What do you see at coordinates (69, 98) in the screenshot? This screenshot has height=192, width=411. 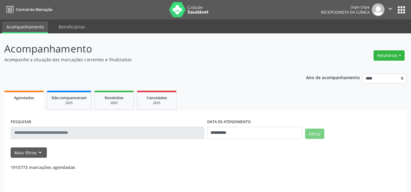 I see `span: Não compareceram` at bounding box center [69, 98].